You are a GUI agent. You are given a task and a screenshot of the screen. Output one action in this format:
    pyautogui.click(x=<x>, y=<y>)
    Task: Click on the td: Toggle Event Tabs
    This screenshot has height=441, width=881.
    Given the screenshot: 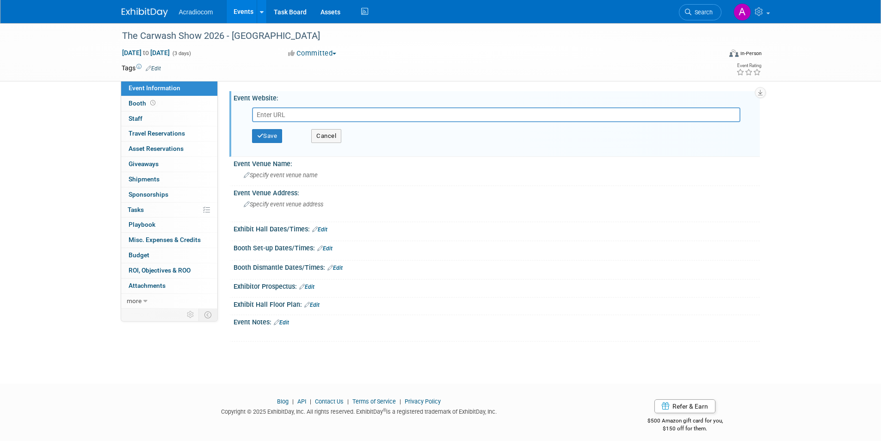 What is the action you would take?
    pyautogui.click(x=208, y=315)
    